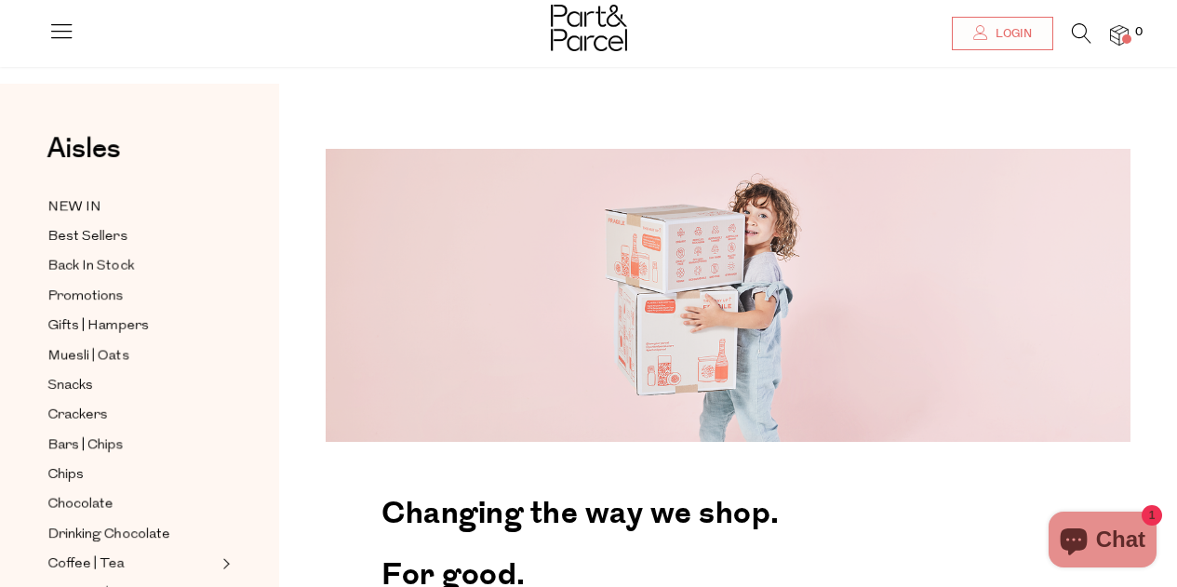 This screenshot has width=1177, height=587. Describe the element at coordinates (98, 327) in the screenshot. I see `span: Gifts | Hampers` at that location.